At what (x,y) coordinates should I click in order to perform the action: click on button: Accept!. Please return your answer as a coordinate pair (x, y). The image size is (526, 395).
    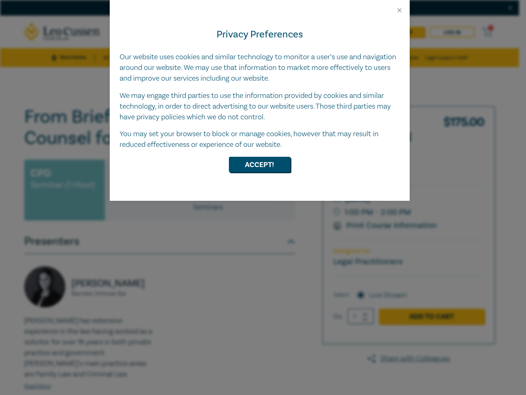
    Looking at the image, I should click on (260, 165).